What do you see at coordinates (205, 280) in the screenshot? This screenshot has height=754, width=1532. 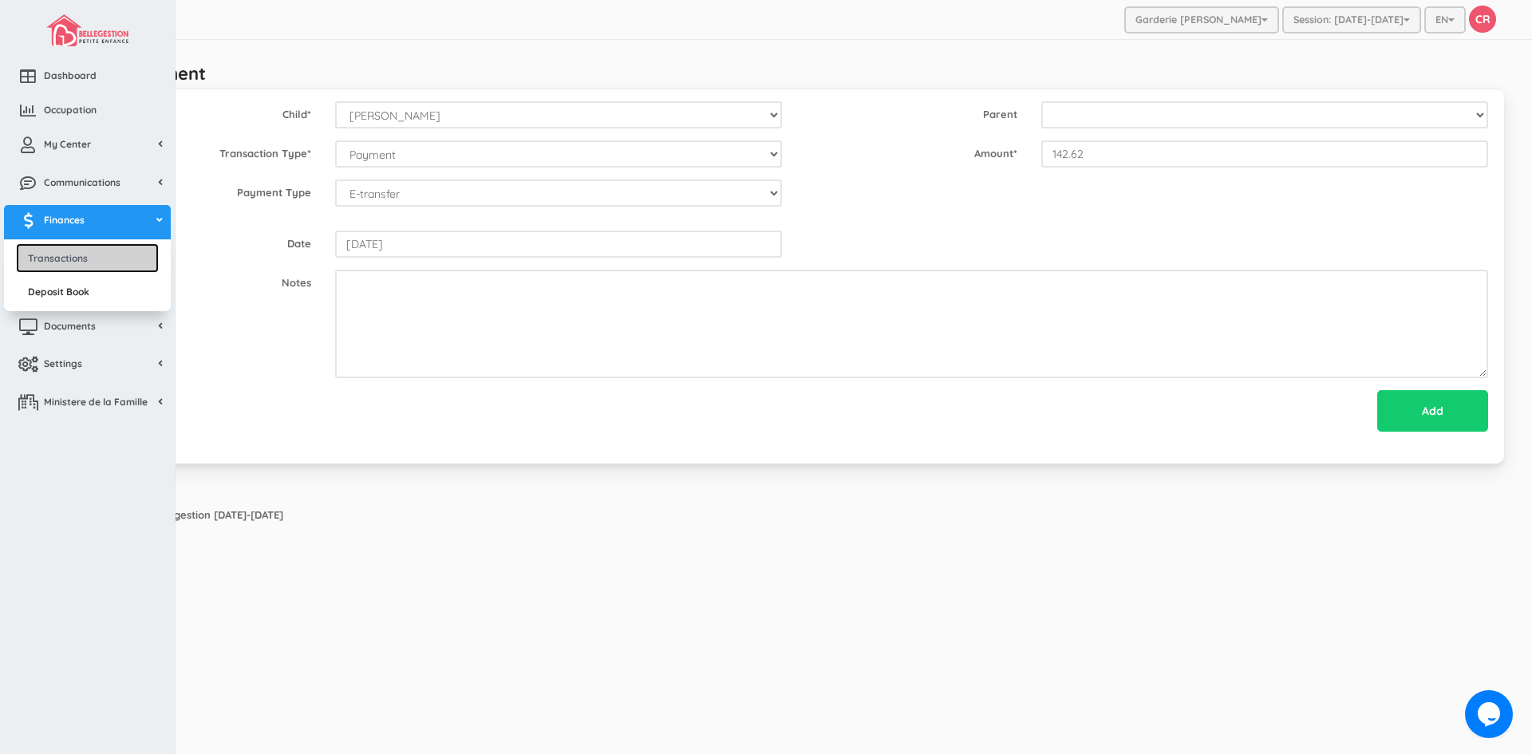 I see `label: Notes` at bounding box center [205, 280].